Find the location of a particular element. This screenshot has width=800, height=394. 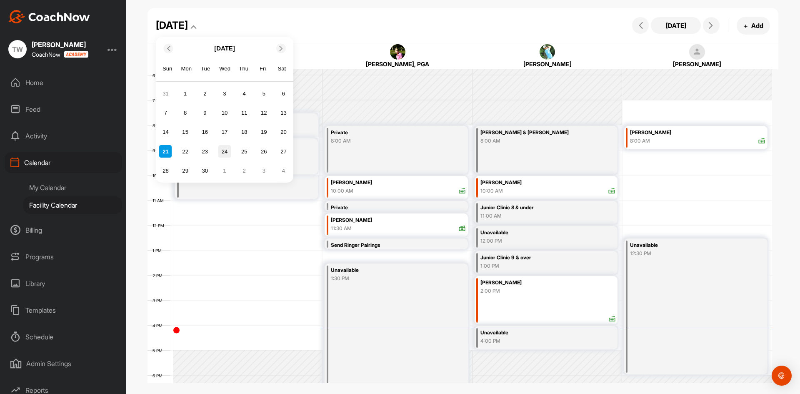

div: Admin Settings is located at coordinates (63, 363).